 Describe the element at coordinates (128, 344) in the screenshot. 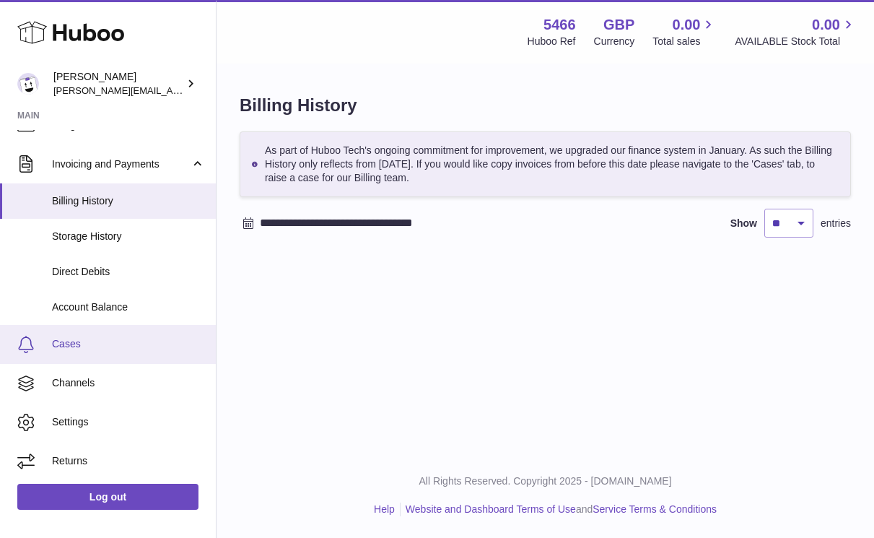

I see `span: Cases` at that location.